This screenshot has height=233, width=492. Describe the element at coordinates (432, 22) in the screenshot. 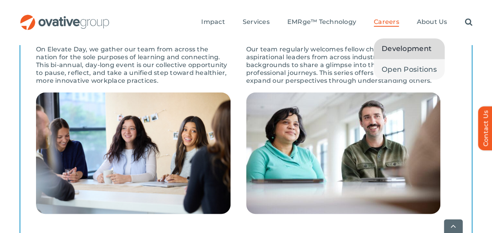

I see `span: About Us` at that location.